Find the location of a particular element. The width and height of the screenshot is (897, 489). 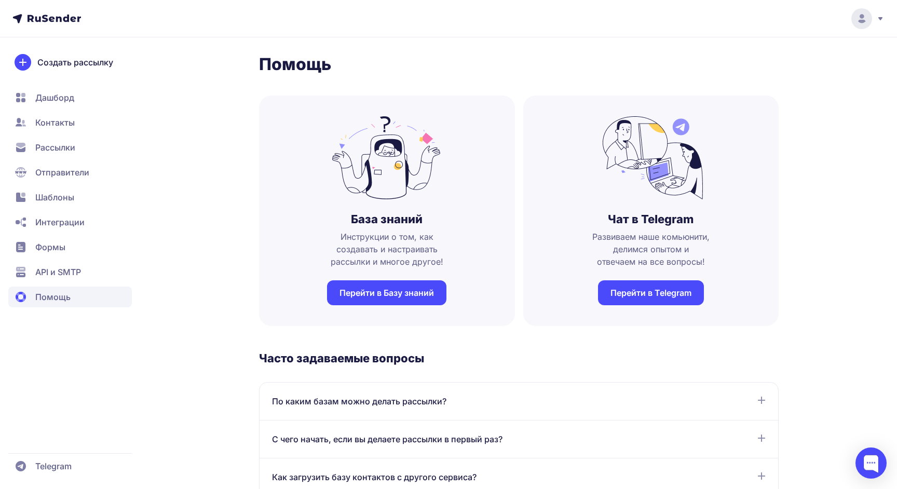

h1: Помощь is located at coordinates (519, 64).